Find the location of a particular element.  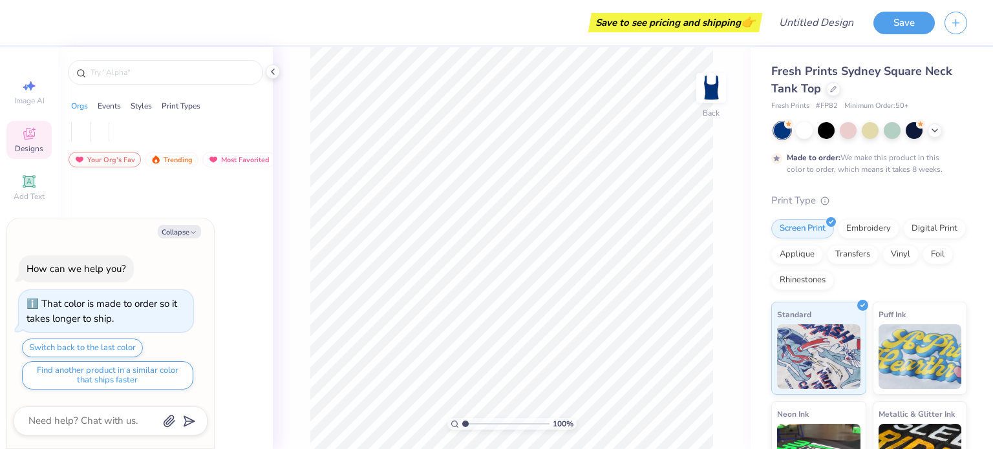

button: Switch back to the last color is located at coordinates (82, 348).